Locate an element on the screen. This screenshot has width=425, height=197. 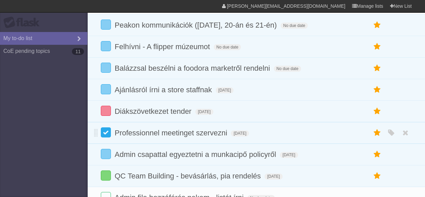
div: Flask is located at coordinates (24, 23).